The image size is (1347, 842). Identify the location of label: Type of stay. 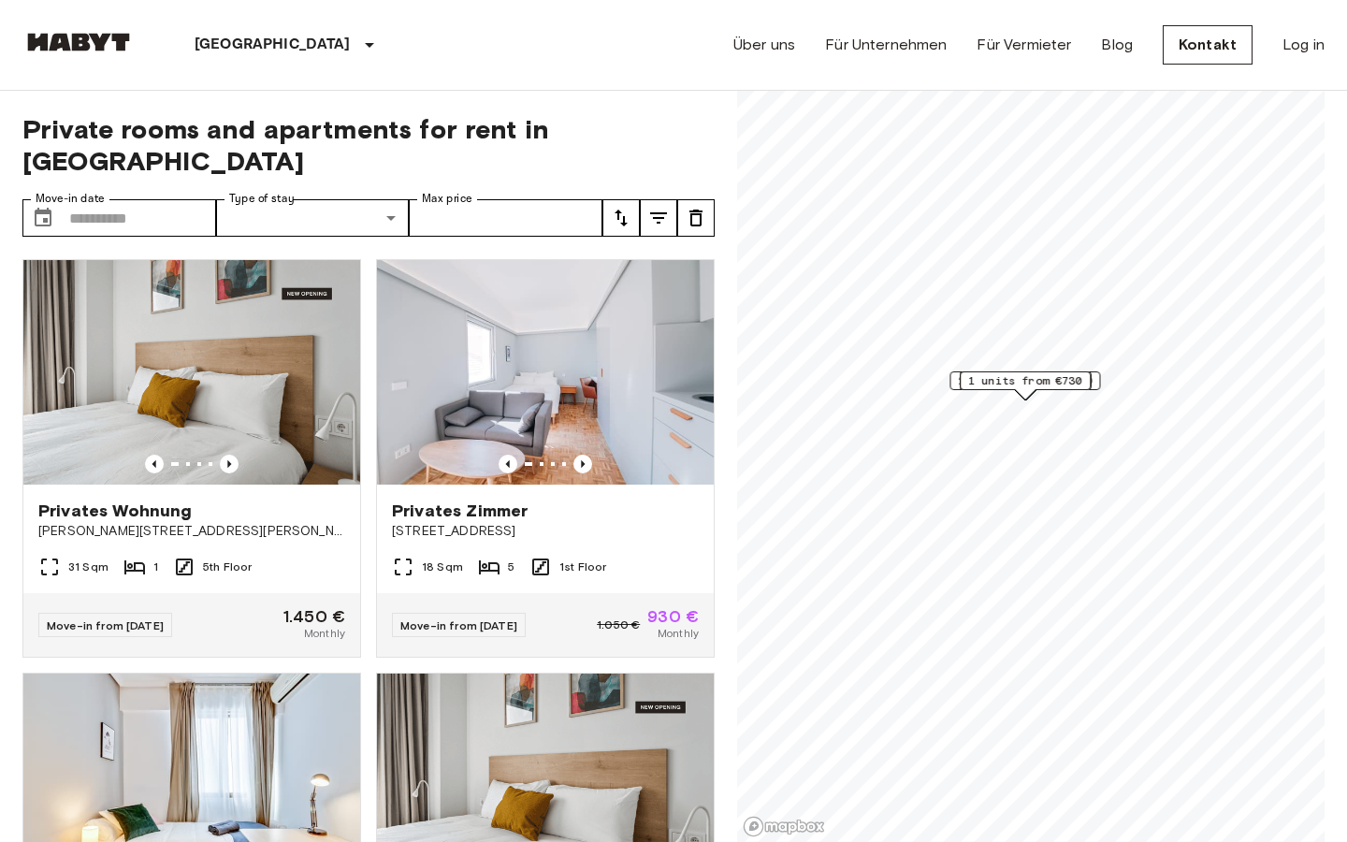
(262, 198).